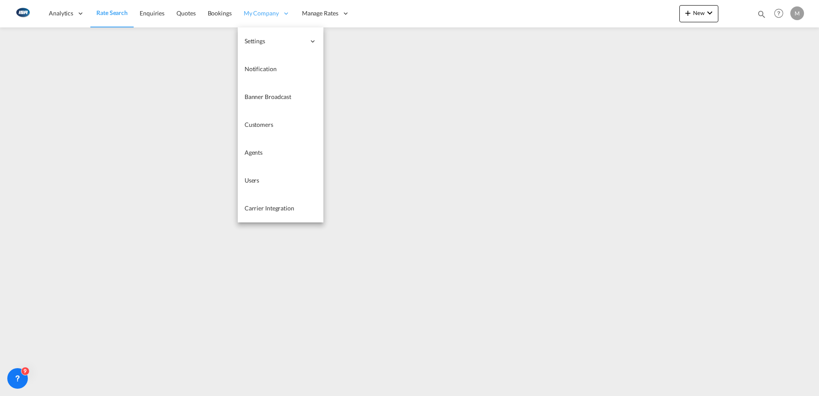 The height and width of the screenshot is (396, 819). I want to click on span: Banner Broadcast, so click(268, 96).